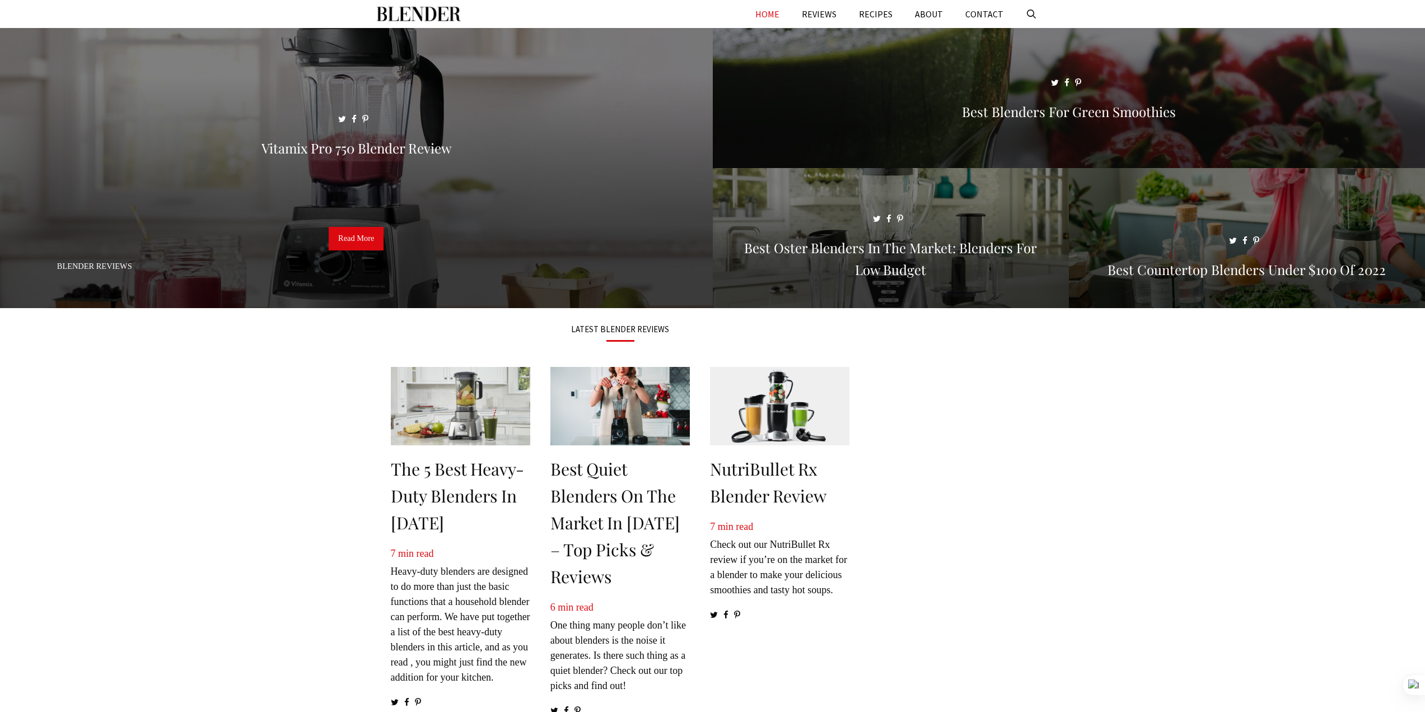 The image size is (1425, 712). I want to click on p: One thing many people don’t like about blenders is the noise it generates. Is there such thing as..., so click(620, 646).